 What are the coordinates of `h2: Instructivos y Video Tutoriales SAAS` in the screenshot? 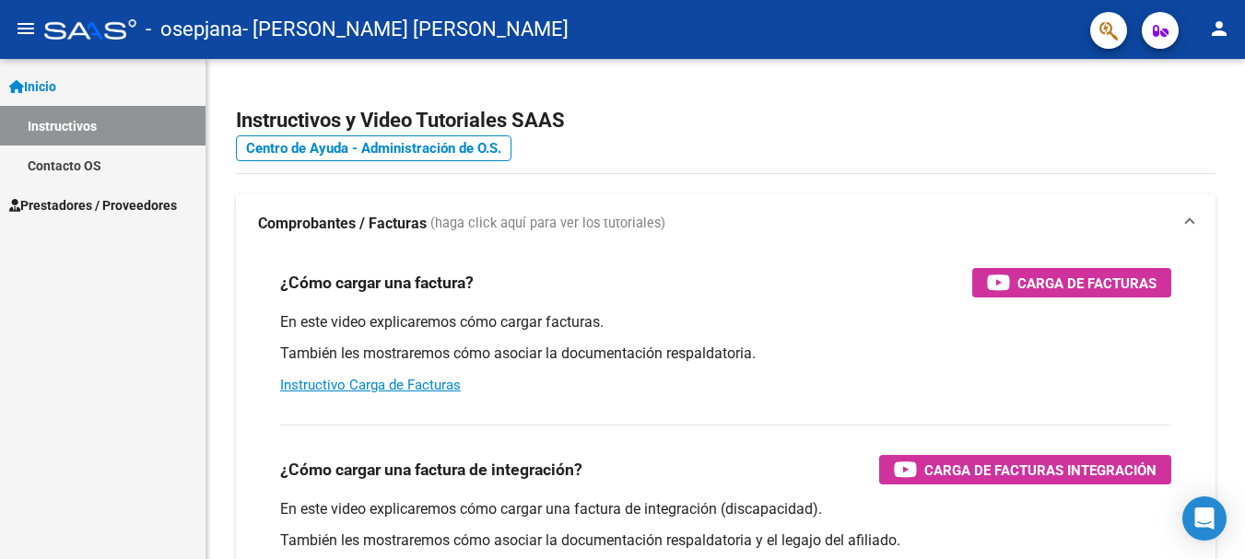 It's located at (725, 121).